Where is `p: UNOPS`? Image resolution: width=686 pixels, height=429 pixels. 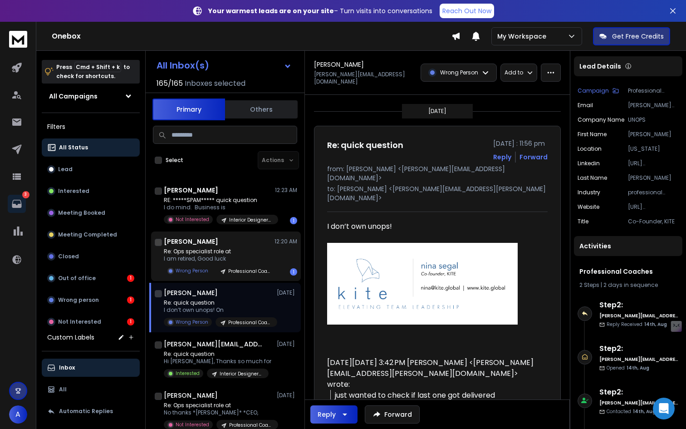 p: UNOPS is located at coordinates (653, 120).